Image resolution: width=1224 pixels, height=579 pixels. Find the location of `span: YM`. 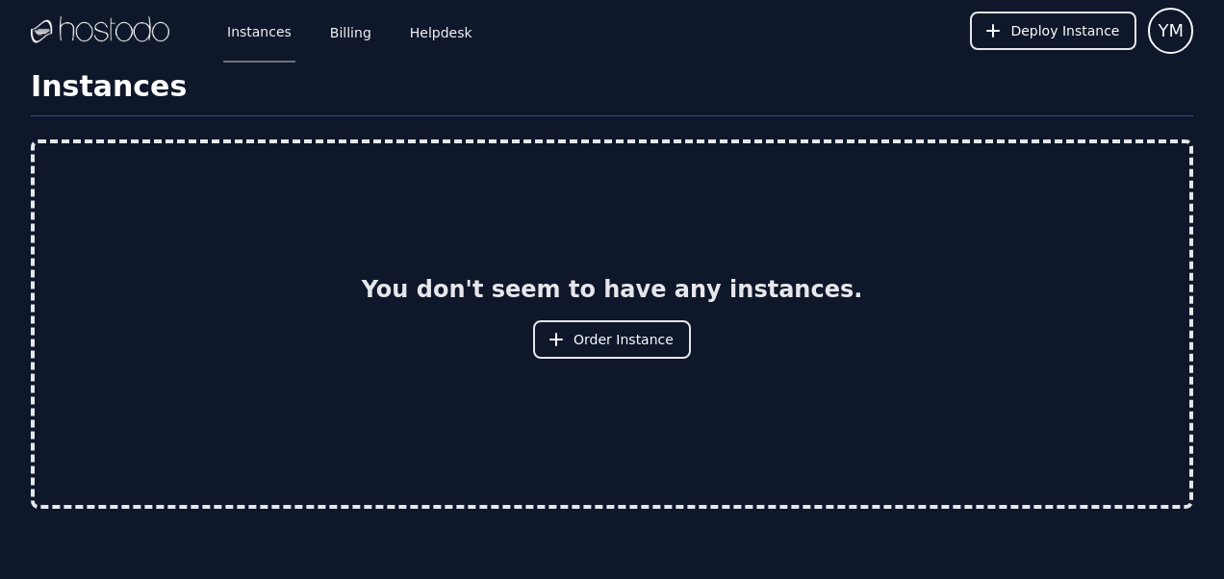

span: YM is located at coordinates (1170, 31).